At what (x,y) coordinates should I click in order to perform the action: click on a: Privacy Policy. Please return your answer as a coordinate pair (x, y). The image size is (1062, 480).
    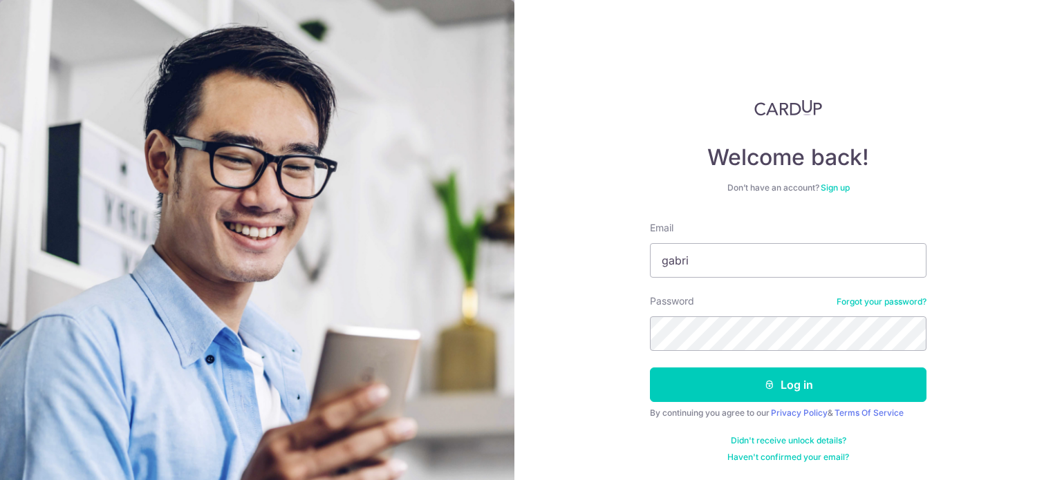
    Looking at the image, I should click on (799, 413).